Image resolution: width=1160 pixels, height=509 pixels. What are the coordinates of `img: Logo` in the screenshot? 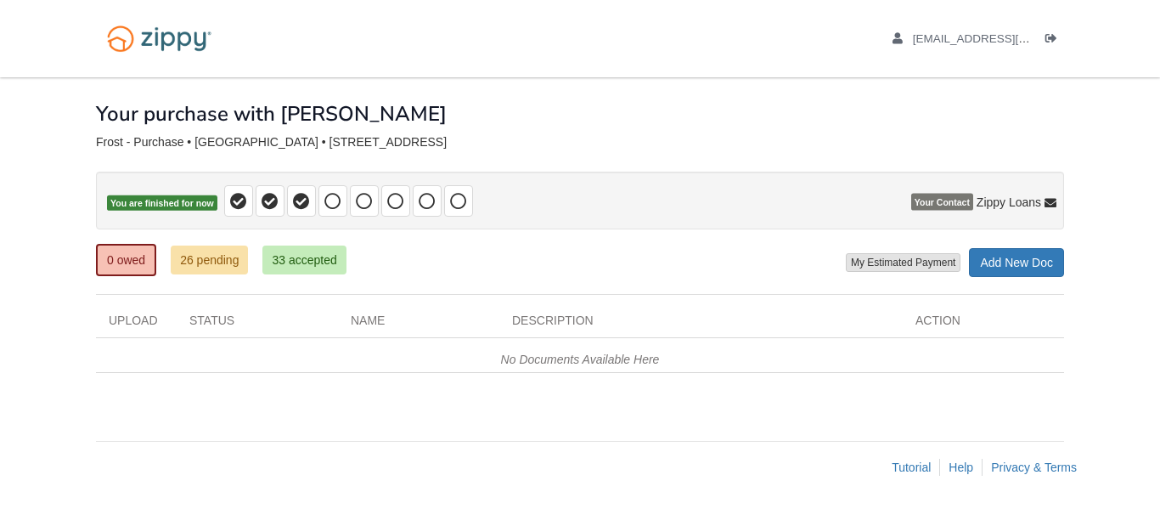 It's located at (159, 38).